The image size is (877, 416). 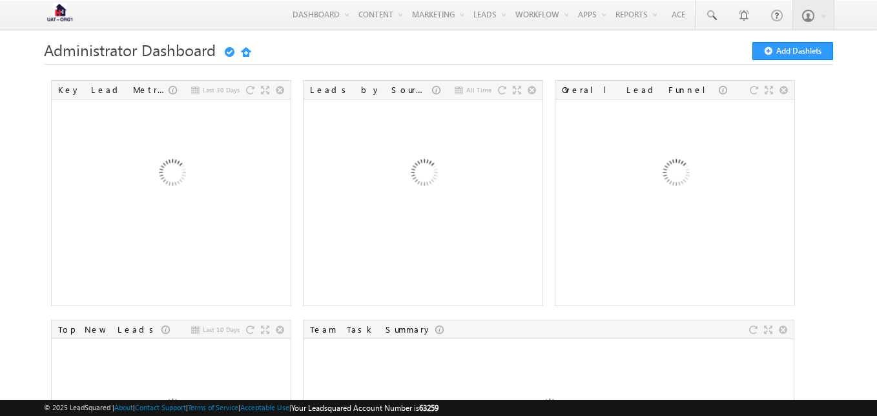 I want to click on div: Leads by Sources, so click(x=371, y=90).